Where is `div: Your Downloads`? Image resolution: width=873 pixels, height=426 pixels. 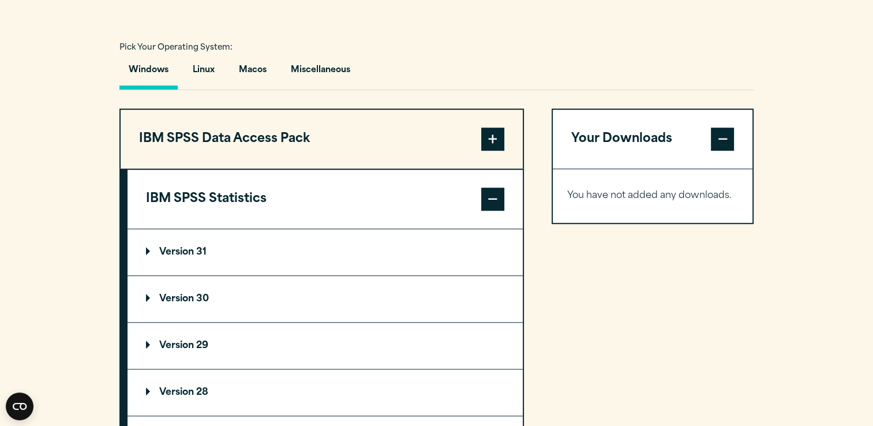
div: Your Downloads is located at coordinates (653, 196).